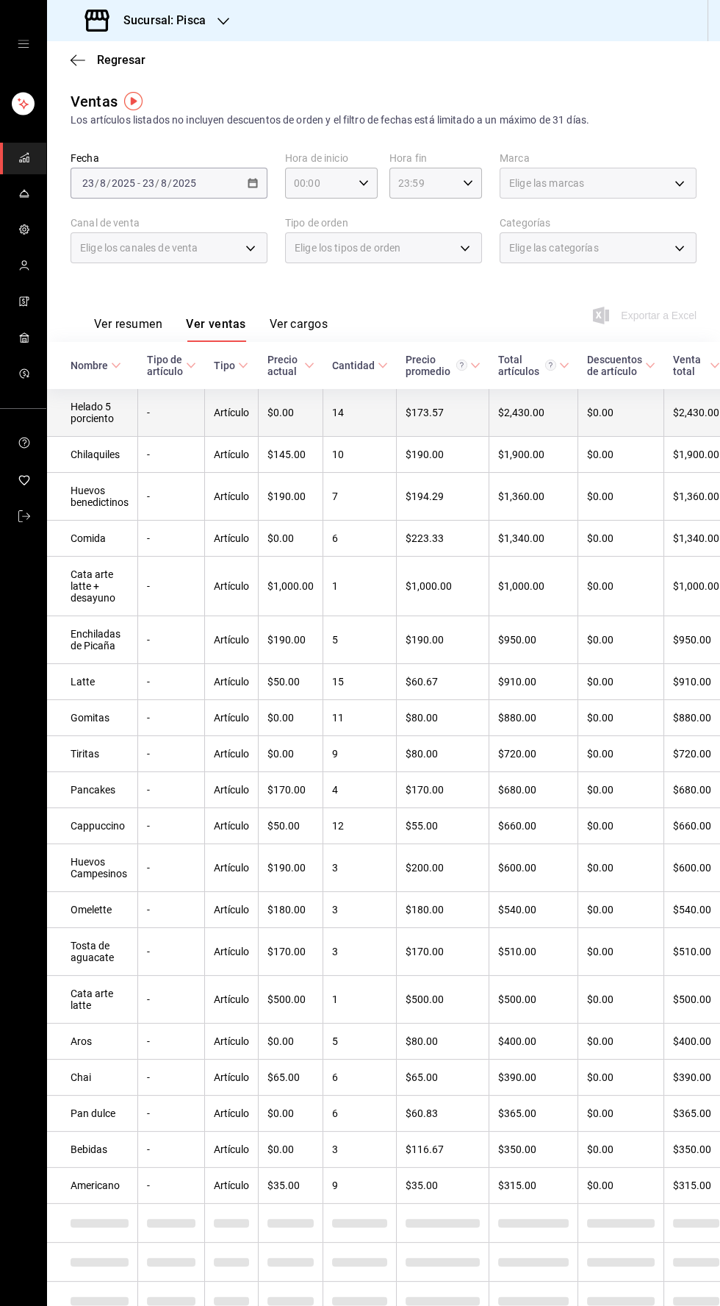  I want to click on td: Pancakes, so click(93, 789).